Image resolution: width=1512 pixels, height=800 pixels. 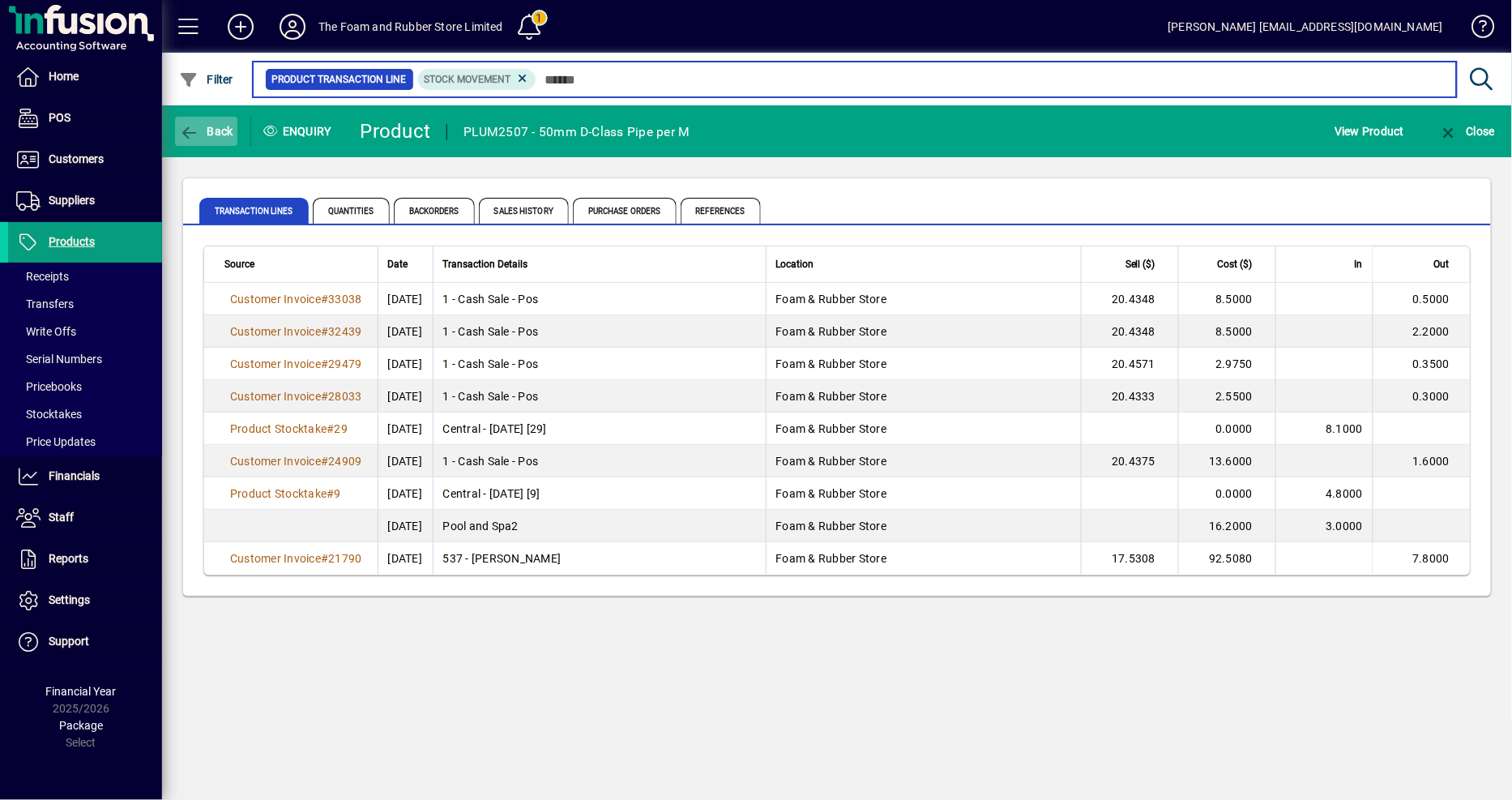 I want to click on a: Product Stocktake#9, so click(x=285, y=493).